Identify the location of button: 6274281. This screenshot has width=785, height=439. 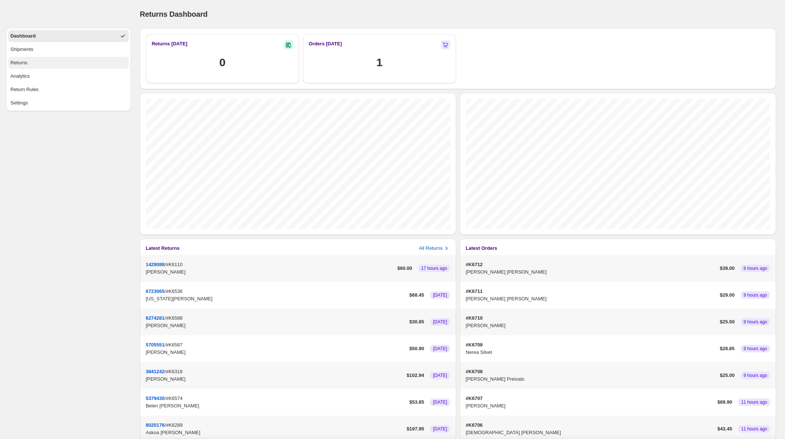
(155, 318).